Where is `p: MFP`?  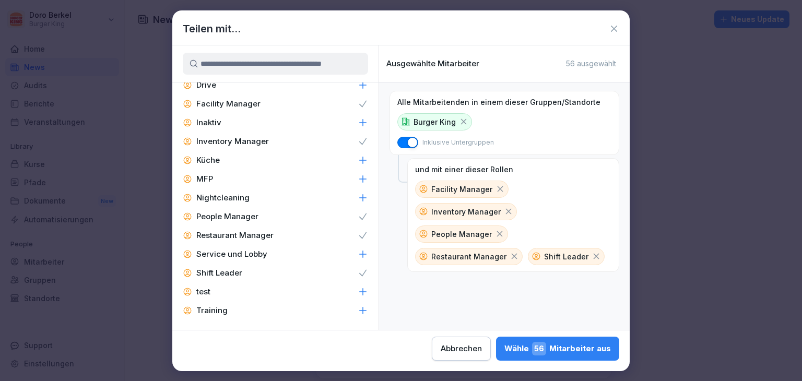
p: MFP is located at coordinates (205, 179).